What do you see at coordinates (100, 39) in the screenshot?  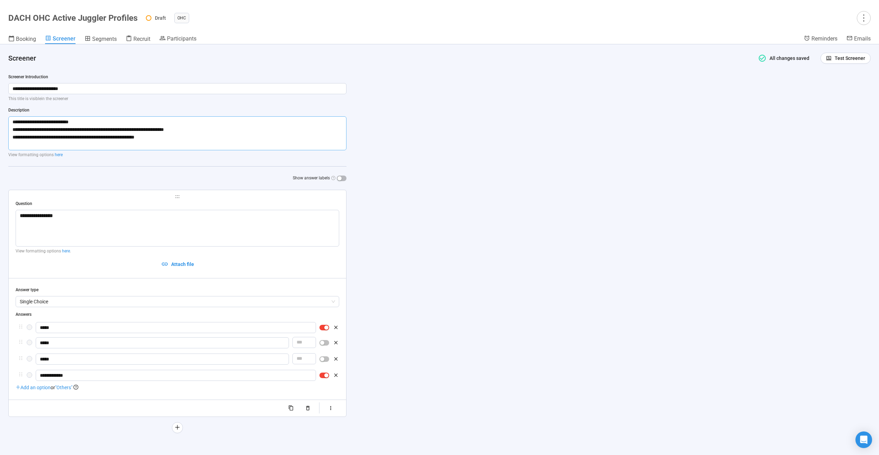 I see `a: Segments` at bounding box center [100, 39].